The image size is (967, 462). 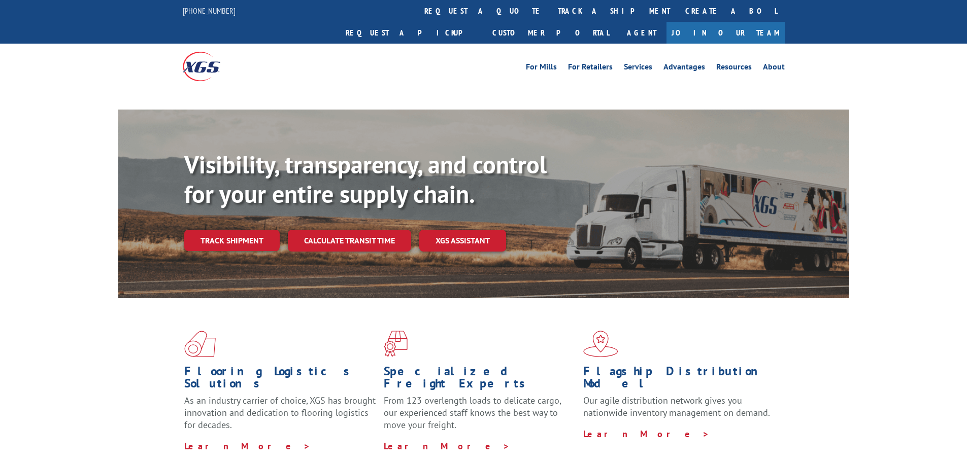 I want to click on a: Advantages, so click(x=684, y=69).